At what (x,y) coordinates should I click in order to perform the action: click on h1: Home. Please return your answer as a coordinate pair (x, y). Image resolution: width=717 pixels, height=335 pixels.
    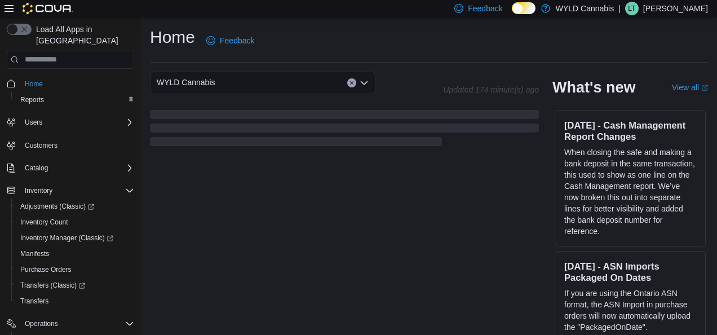
    Looking at the image, I should click on (173, 37).